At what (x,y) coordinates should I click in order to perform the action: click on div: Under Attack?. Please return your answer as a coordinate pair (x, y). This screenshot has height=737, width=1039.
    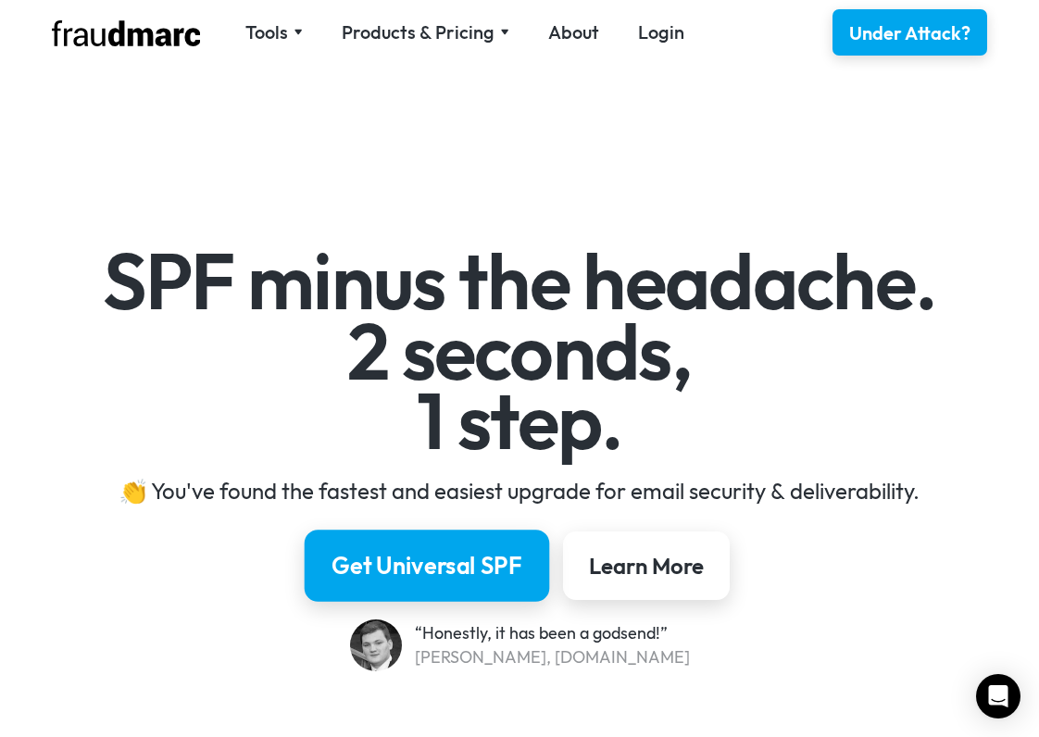
    Looking at the image, I should click on (909, 33).